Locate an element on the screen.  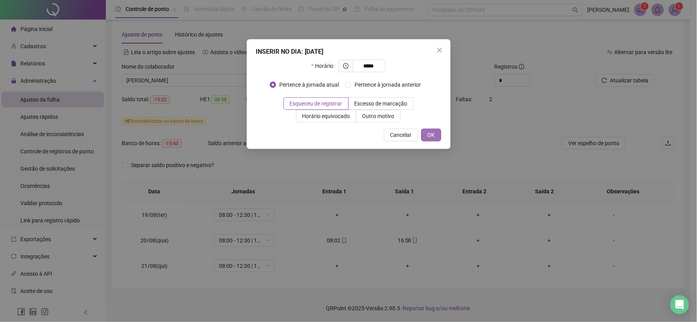
span: Horário equivocado is located at coordinates (326, 116).